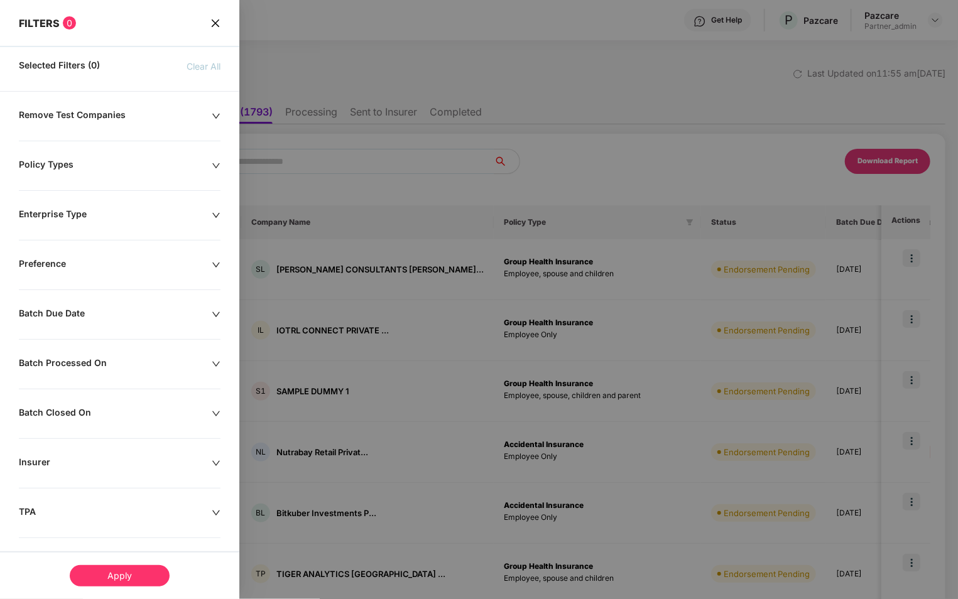 Image resolution: width=958 pixels, height=599 pixels. I want to click on div: Batch Due Date, so click(115, 315).